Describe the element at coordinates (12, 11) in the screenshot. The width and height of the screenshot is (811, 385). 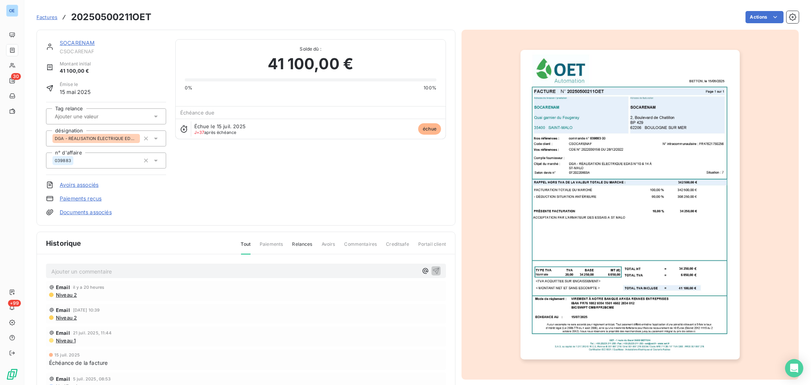
I see `div: OE` at that location.